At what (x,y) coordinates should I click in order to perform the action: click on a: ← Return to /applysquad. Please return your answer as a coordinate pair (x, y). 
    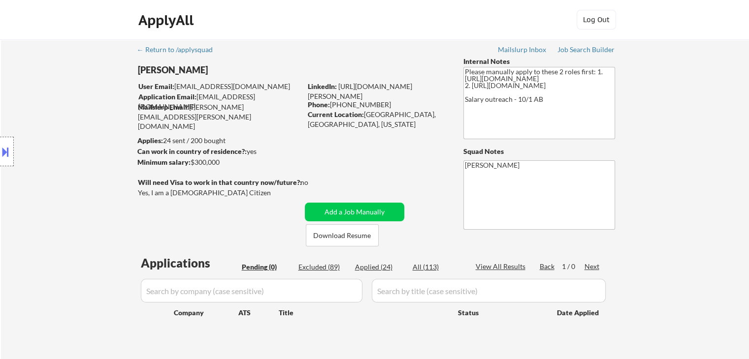
    Looking at the image, I should click on (179, 51).